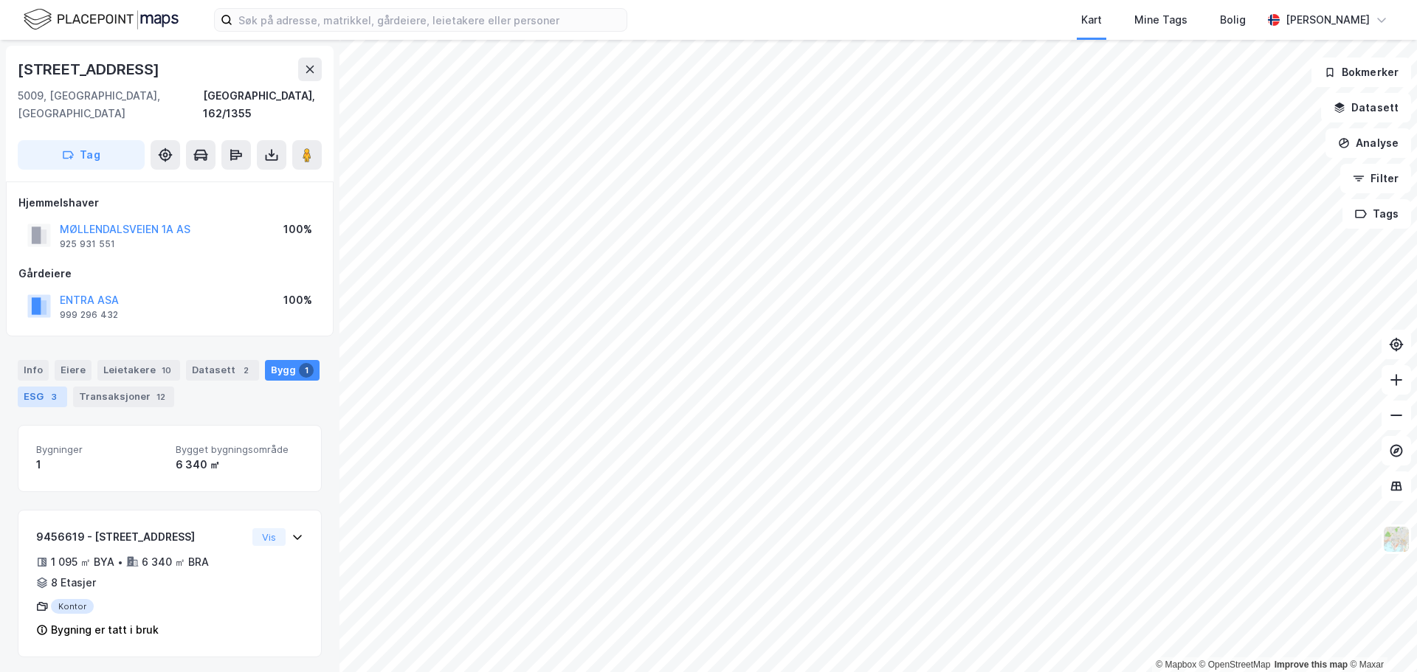  What do you see at coordinates (83, 562) in the screenshot?
I see `div: 1 095 ㎡ BYA` at bounding box center [83, 562].